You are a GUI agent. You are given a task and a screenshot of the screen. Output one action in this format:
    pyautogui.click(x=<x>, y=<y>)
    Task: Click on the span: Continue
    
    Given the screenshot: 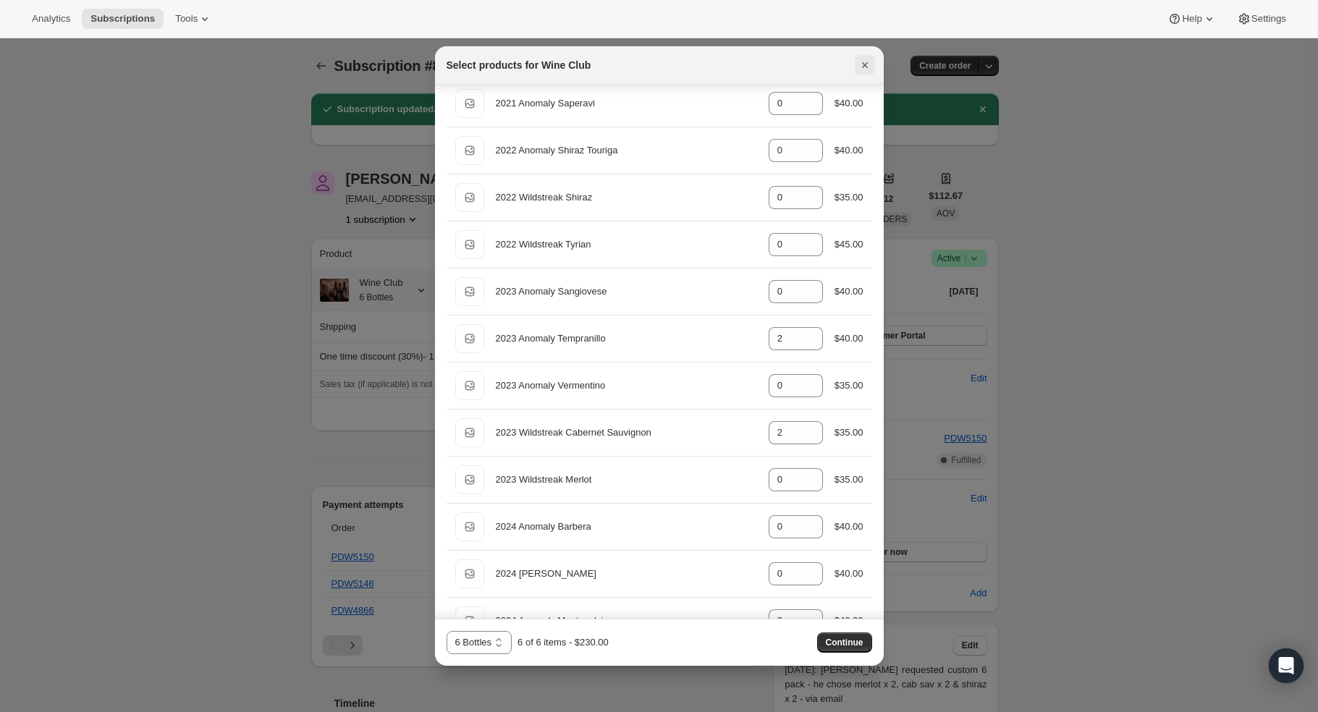 What is the action you would take?
    pyautogui.click(x=845, y=643)
    